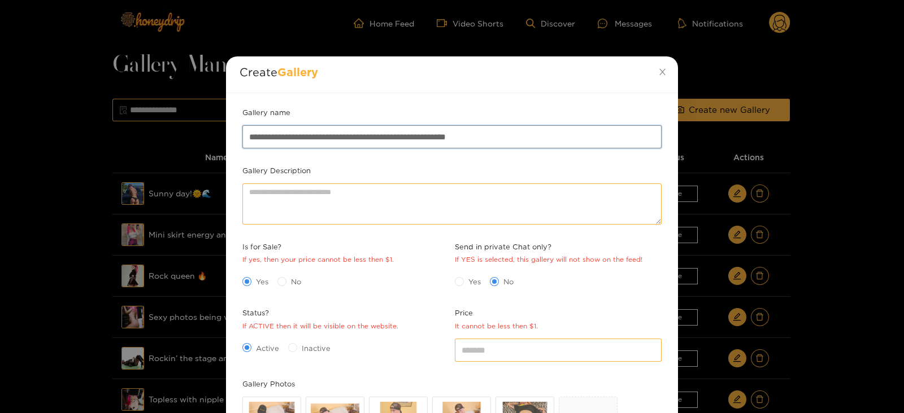  Describe the element at coordinates (298, 72) in the screenshot. I see `span: Gallery` at that location.